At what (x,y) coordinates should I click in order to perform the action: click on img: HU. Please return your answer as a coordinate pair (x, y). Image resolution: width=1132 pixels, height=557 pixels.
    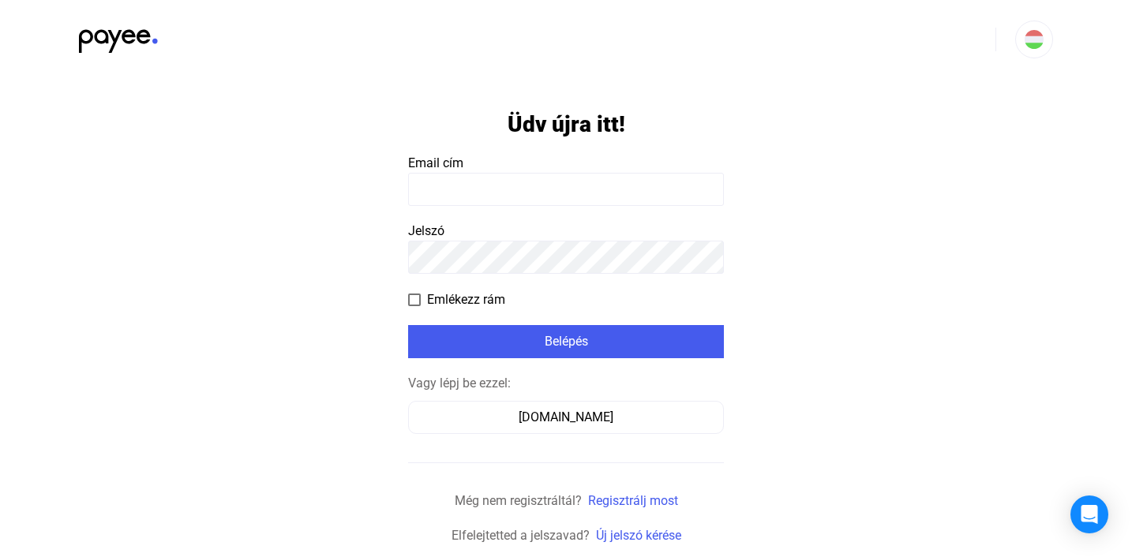
    Looking at the image, I should click on (1034, 39).